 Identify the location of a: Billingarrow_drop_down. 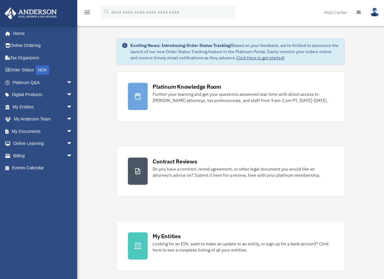
(43, 156).